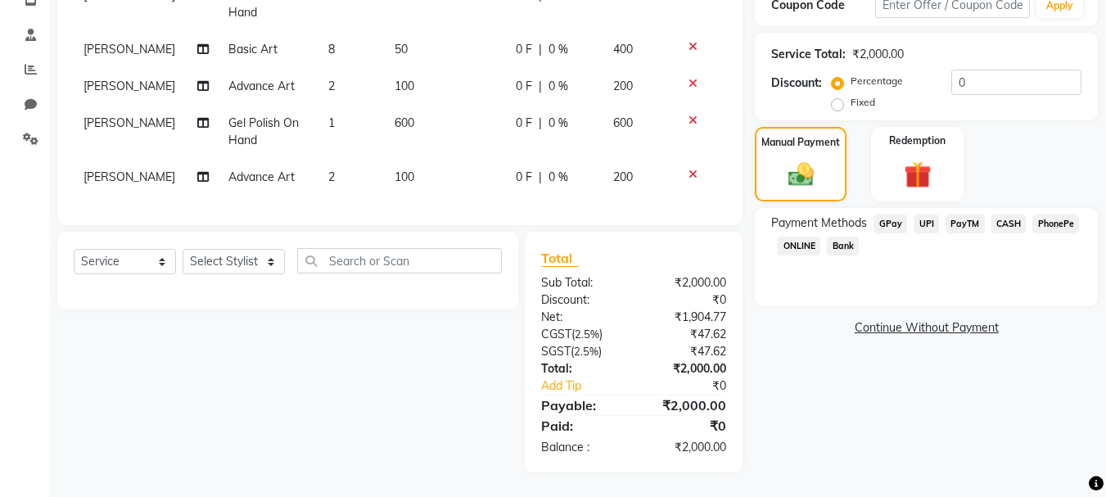 The height and width of the screenshot is (497, 1106). Describe the element at coordinates (801, 142) in the screenshot. I see `label: Manual Payment` at that location.